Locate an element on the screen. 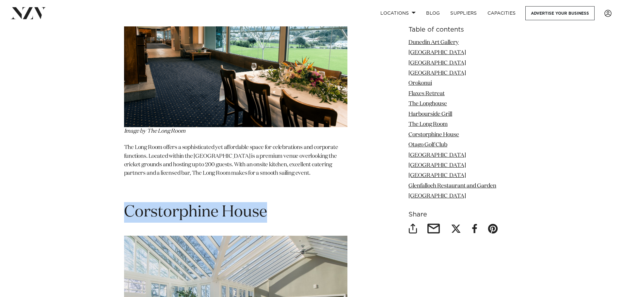  img: nzv-logo.png is located at coordinates (28, 13).